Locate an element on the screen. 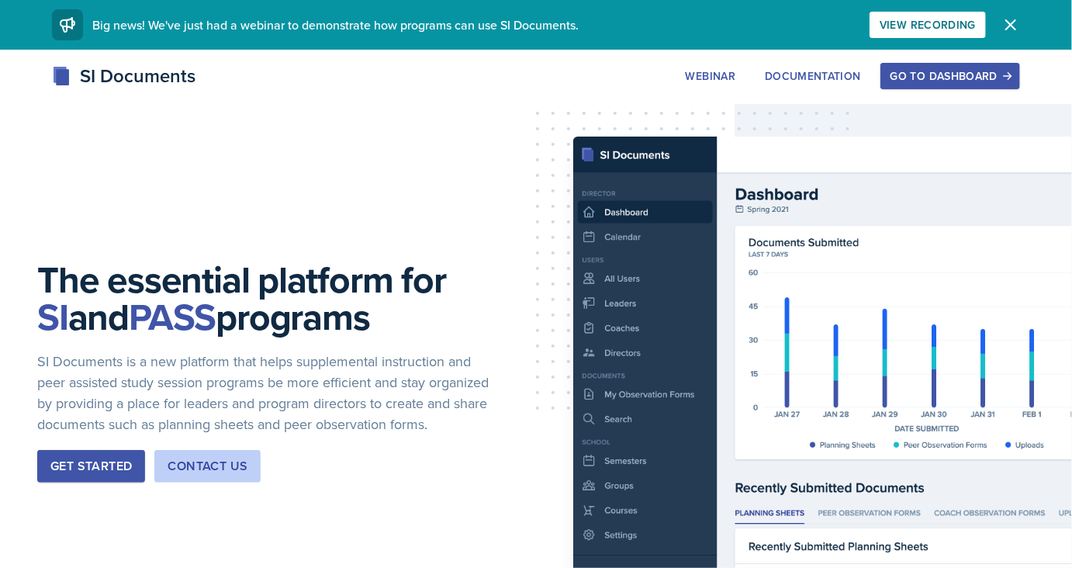 The image size is (1072, 568). div: Get Started is located at coordinates (91, 466).